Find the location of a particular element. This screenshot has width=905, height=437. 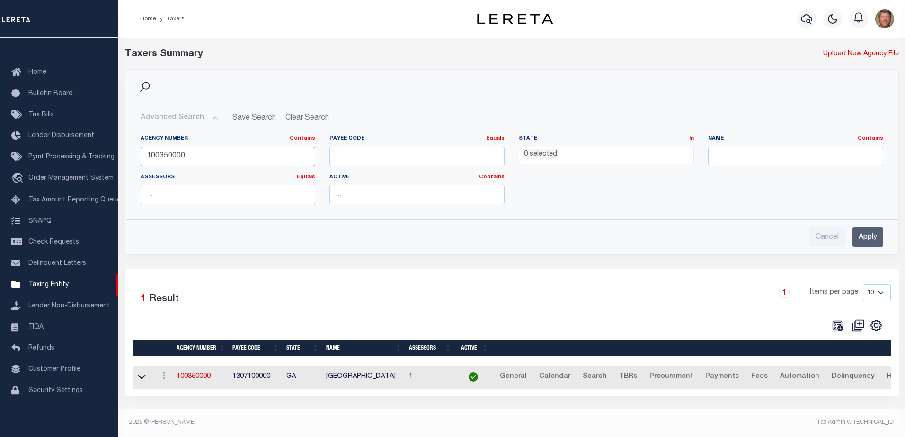

span: Delinquent Letters is located at coordinates (57, 264).